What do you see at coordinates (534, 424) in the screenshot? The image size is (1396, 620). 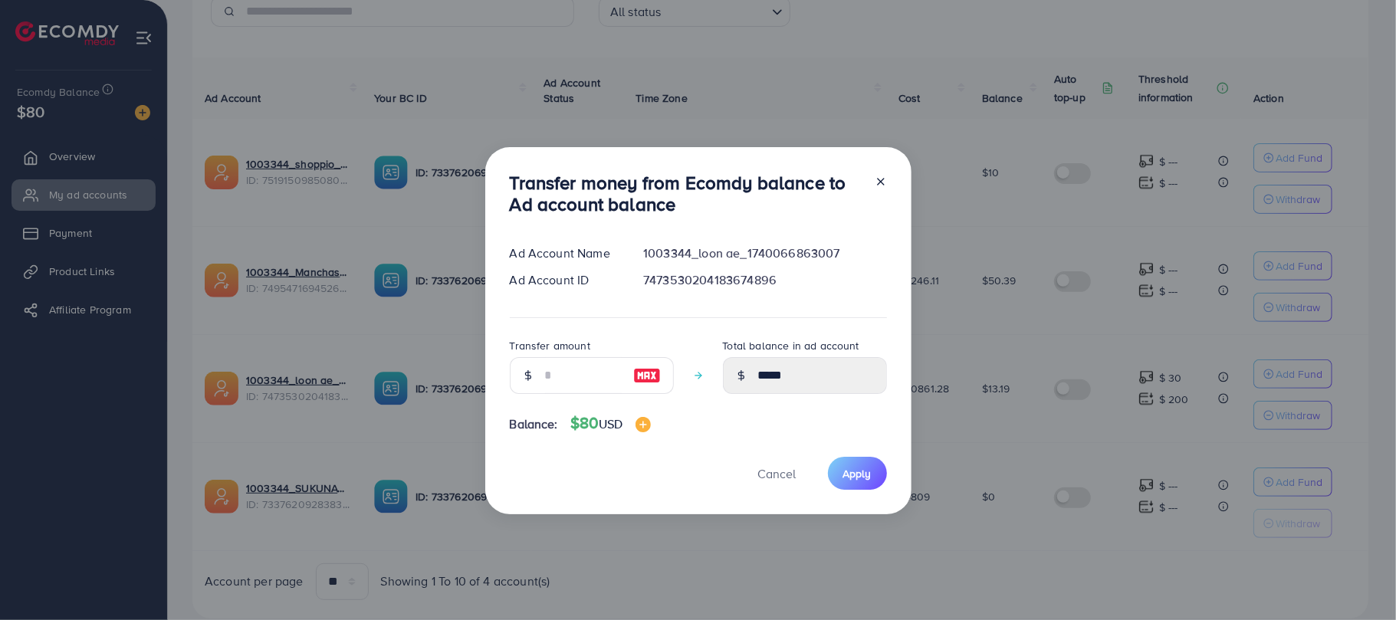 I see `span: Balance:` at bounding box center [534, 424].